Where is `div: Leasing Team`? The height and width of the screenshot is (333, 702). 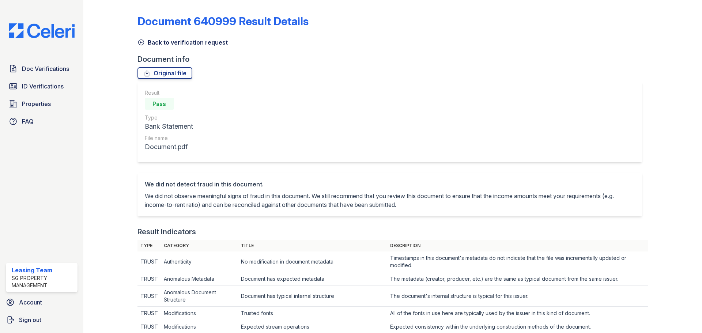 div: Leasing Team is located at coordinates (43, 270).